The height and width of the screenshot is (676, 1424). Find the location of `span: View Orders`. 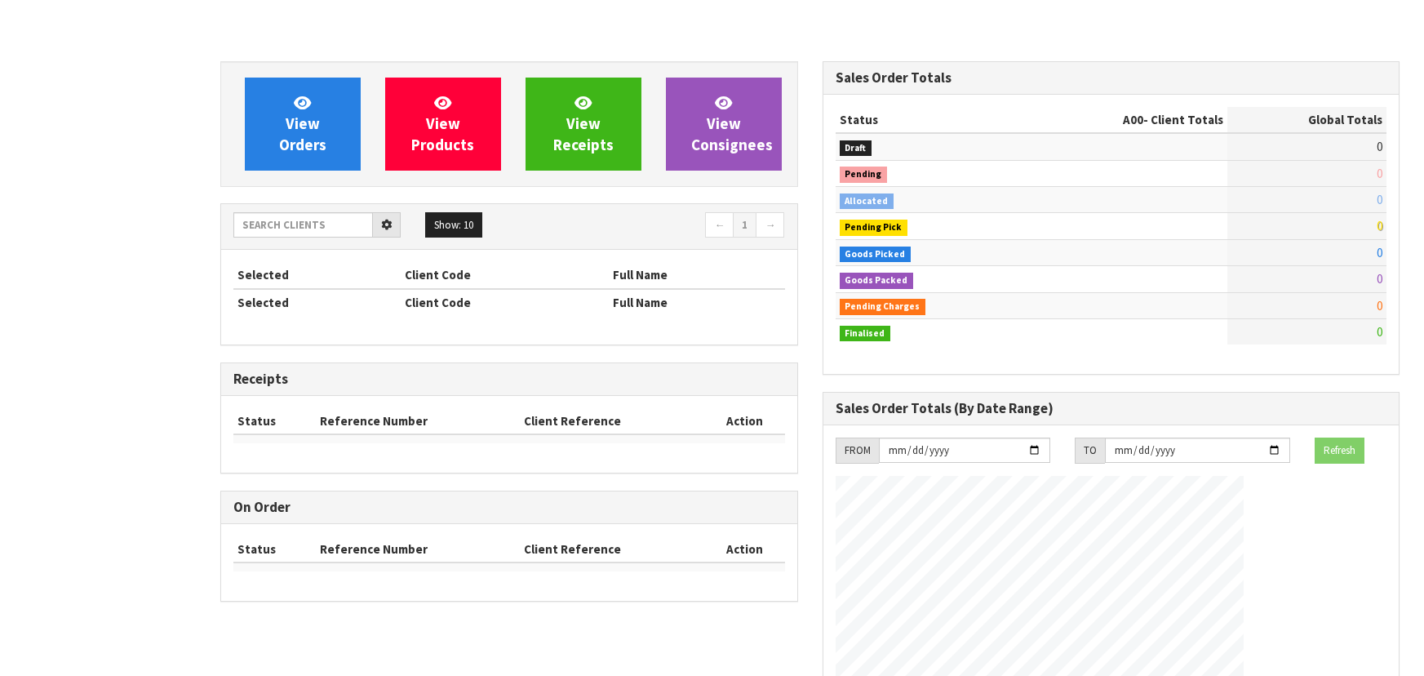

span: View Orders is located at coordinates (303, 123).